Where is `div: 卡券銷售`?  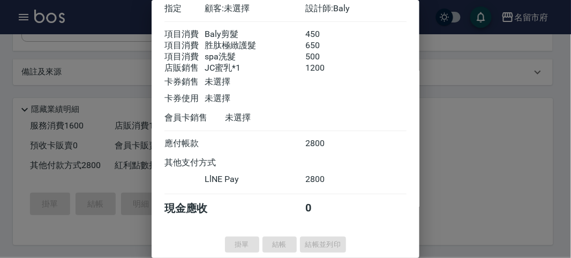 div: 卡券銷售 is located at coordinates (184, 82).